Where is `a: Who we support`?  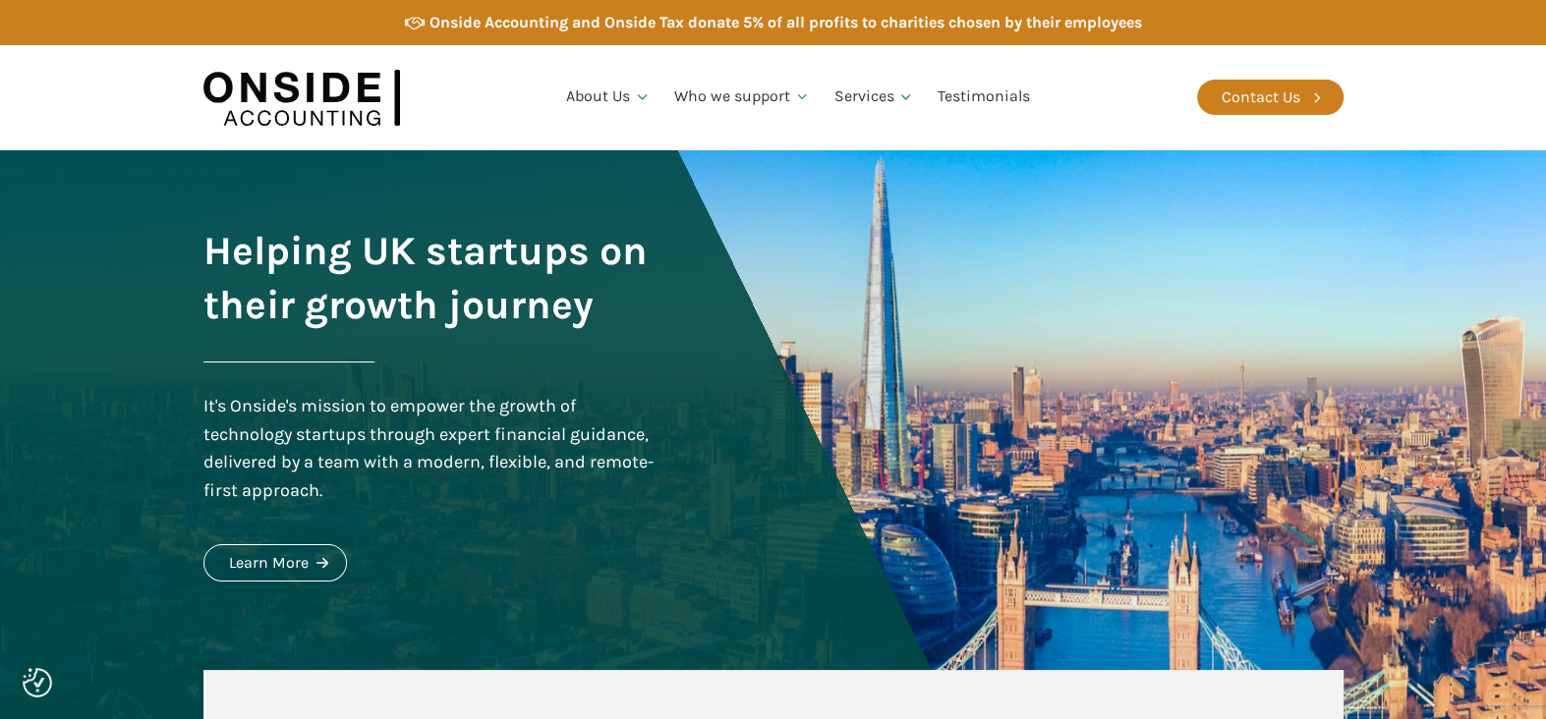
a: Who we support is located at coordinates (742, 97).